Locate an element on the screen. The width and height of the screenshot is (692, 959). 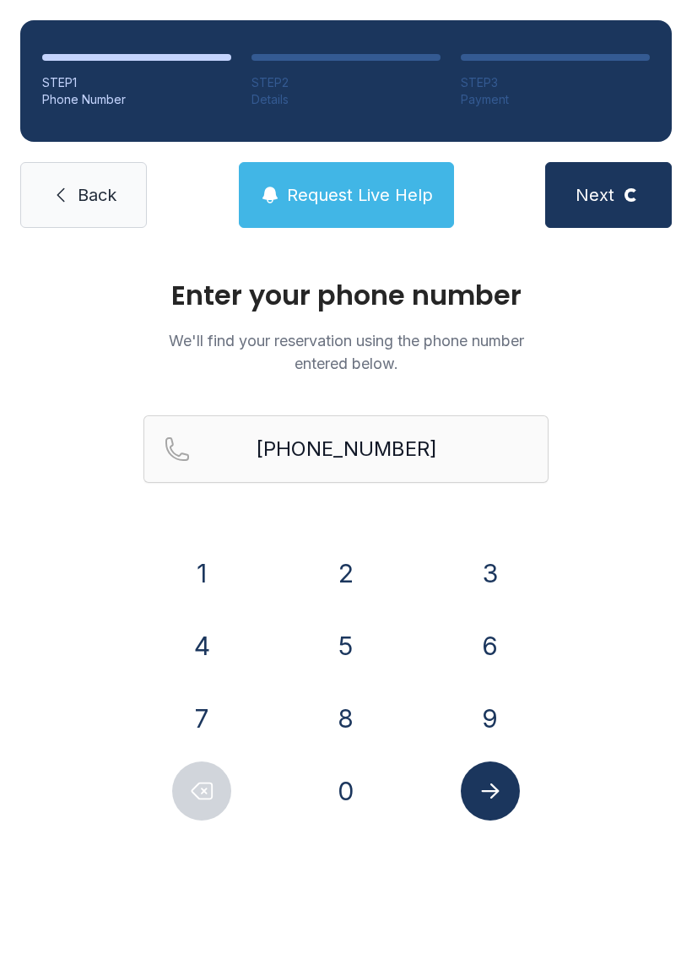
button: Submit lookup form is located at coordinates (490, 791).